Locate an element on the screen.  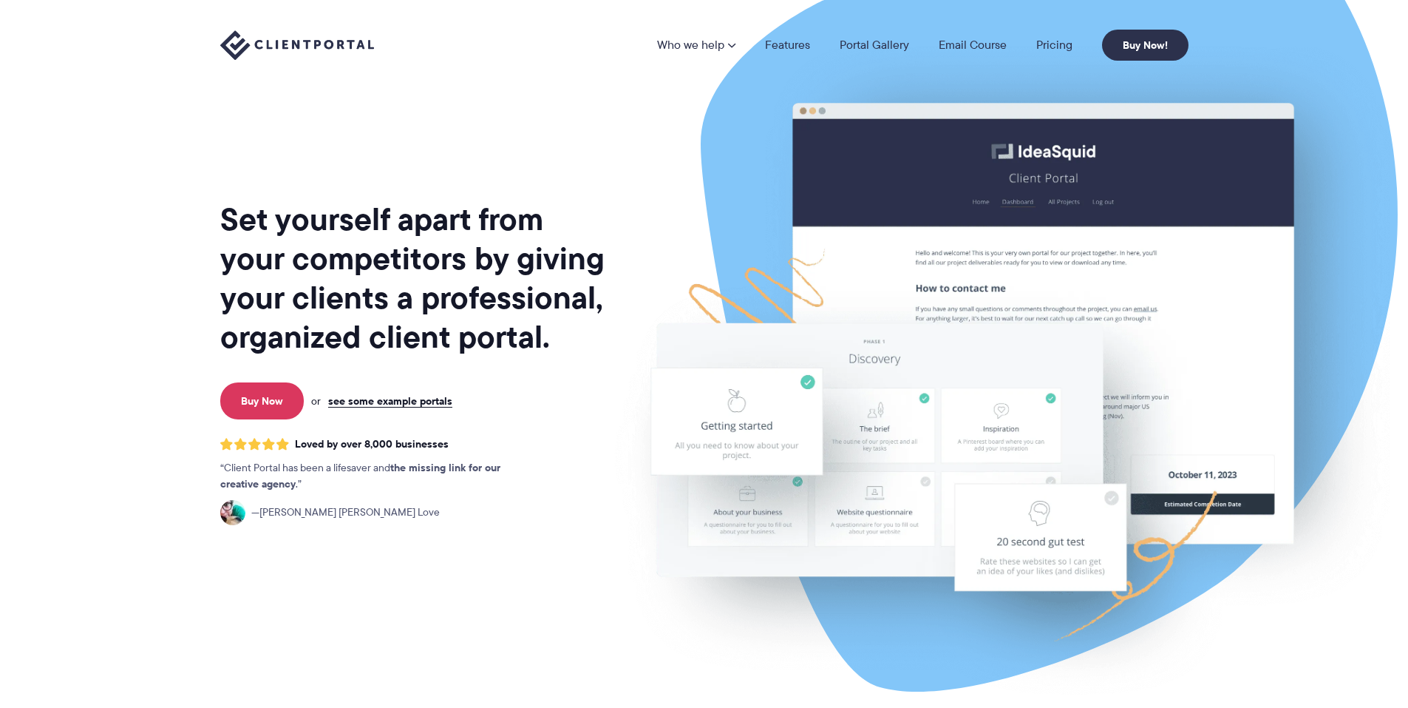
h1: Set yourself apart from your competitors by giving your clients a professional, organized client ... is located at coordinates (414, 278).